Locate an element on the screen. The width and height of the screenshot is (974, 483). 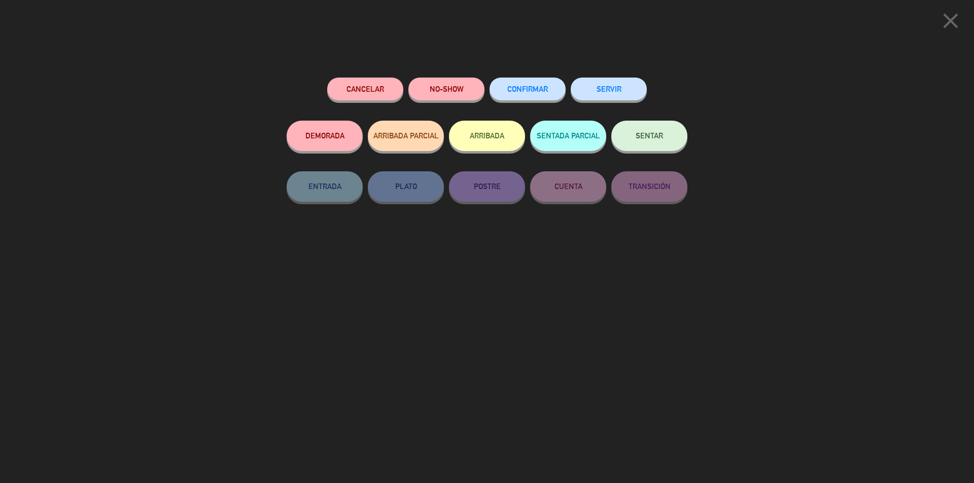
button: SENTAR is located at coordinates (649, 136).